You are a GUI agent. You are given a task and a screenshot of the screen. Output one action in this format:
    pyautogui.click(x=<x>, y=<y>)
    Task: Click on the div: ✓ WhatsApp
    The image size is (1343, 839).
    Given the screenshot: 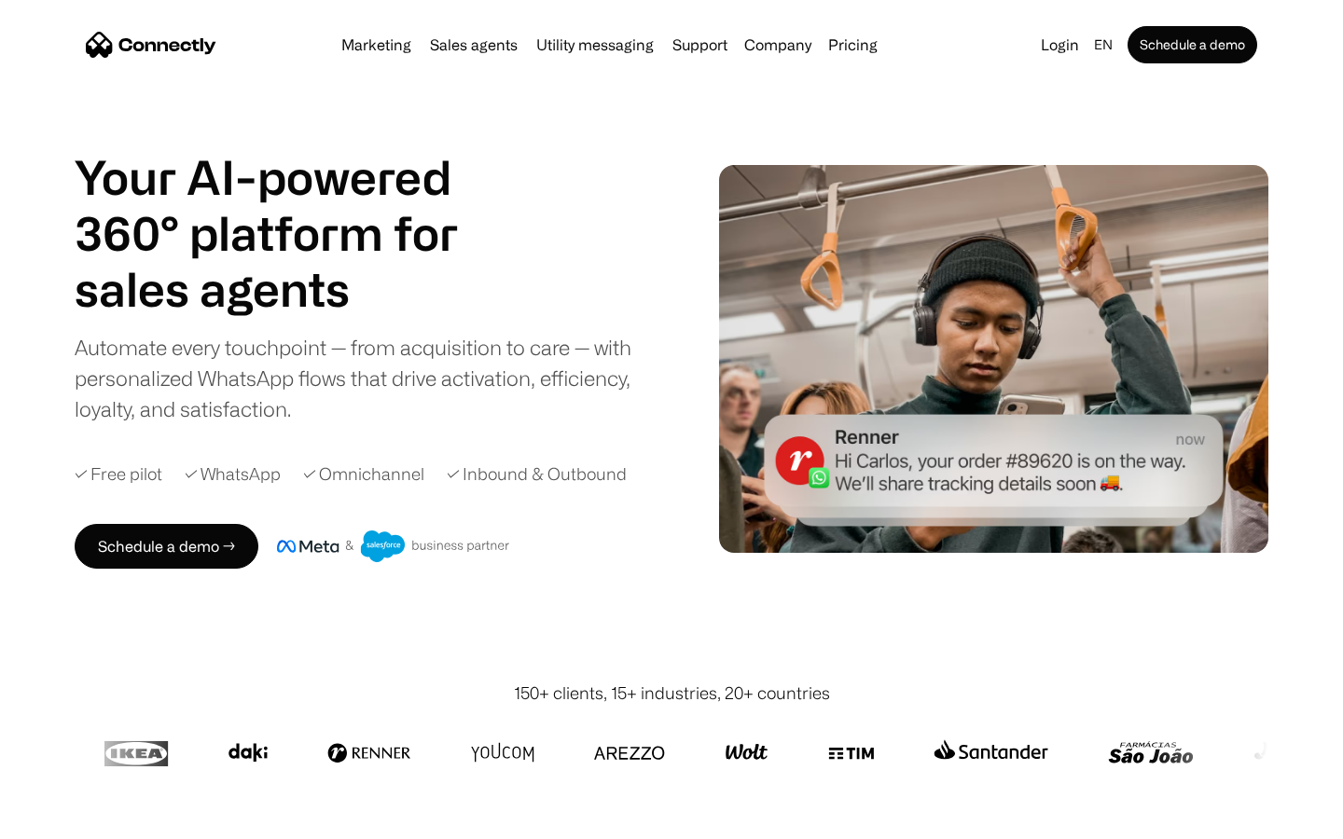 What is the action you would take?
    pyautogui.click(x=232, y=474)
    